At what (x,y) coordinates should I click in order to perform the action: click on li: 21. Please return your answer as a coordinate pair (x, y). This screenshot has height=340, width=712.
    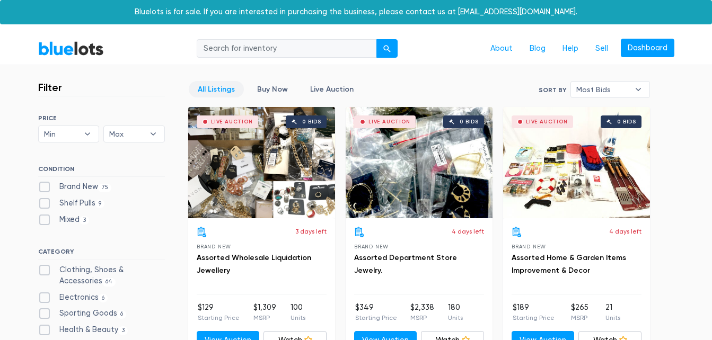
    Looking at the image, I should click on (613, 313).